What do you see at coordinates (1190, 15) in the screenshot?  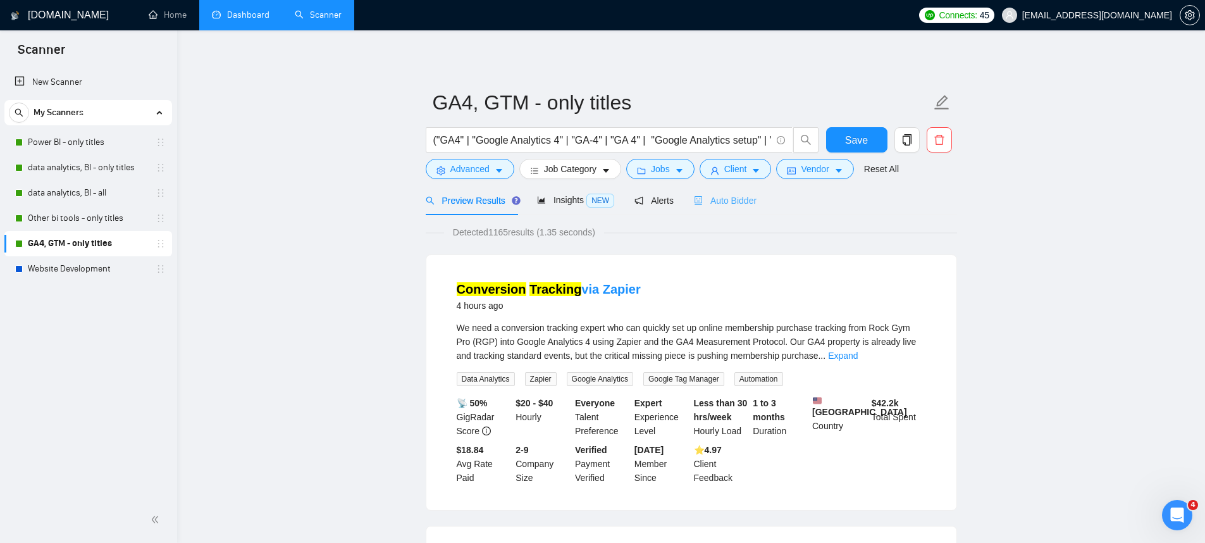 I see `button: setting` at bounding box center [1190, 15].